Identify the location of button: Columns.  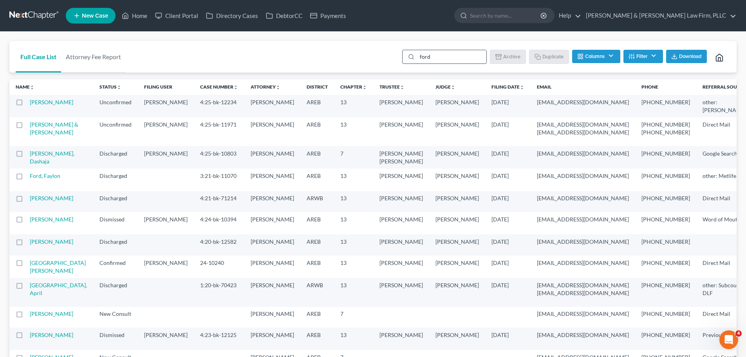
(596, 56).